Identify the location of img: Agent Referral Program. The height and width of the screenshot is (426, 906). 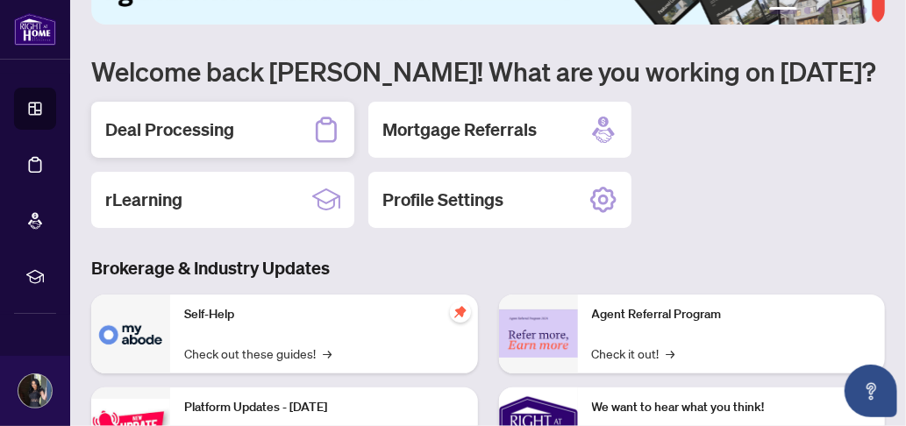
(539, 333).